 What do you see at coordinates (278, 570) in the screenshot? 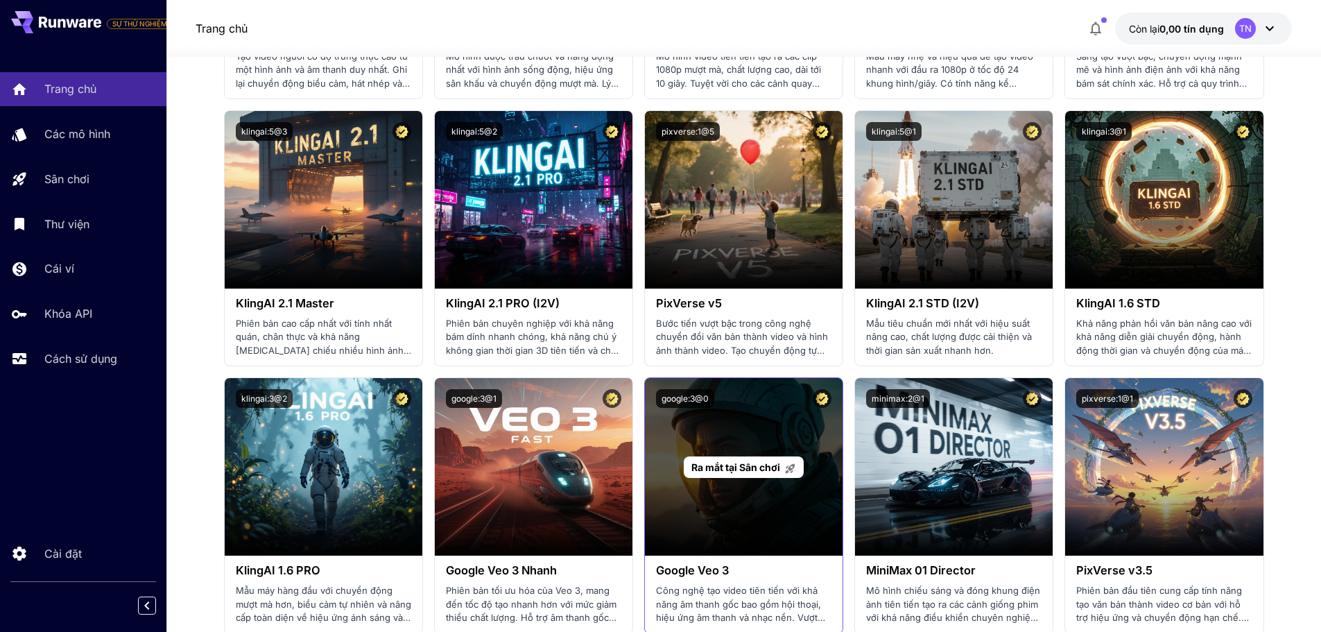
I see `font: KlingAI 1.6 PRO` at bounding box center [278, 570].